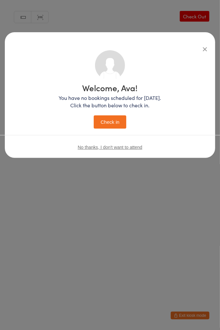  Describe the element at coordinates (110, 122) in the screenshot. I see `button: Check in` at that location.